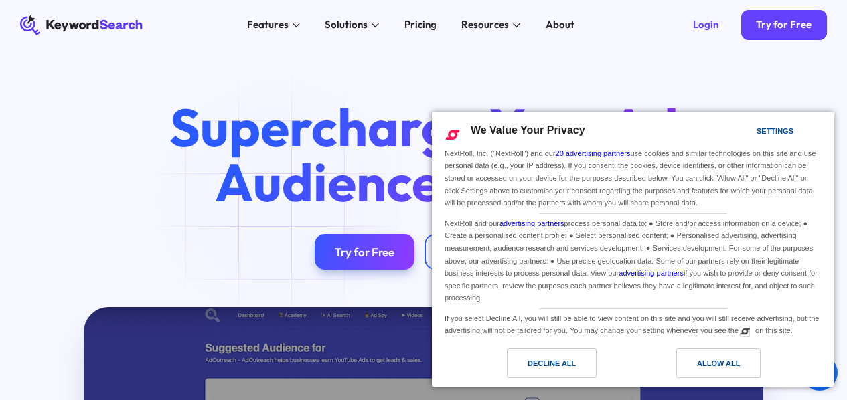 The height and width of the screenshot is (400, 847). Describe the element at coordinates (718, 363) in the screenshot. I see `div: Allow All` at that location.